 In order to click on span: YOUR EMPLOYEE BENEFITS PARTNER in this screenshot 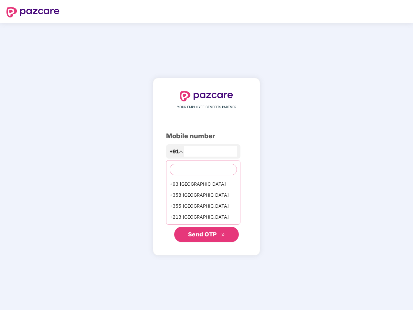, I will do `click(207, 107)`.